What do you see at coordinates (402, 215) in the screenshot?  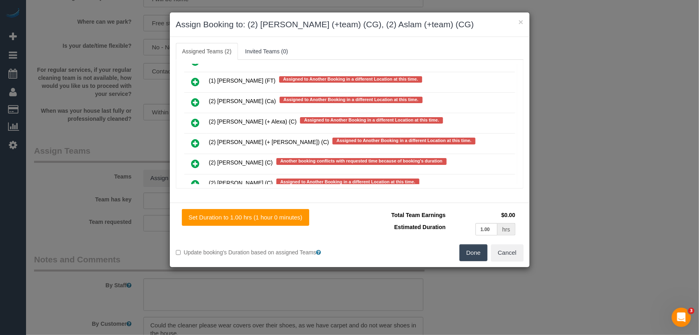 I see `td: Total Team Earnings` at bounding box center [402, 215].